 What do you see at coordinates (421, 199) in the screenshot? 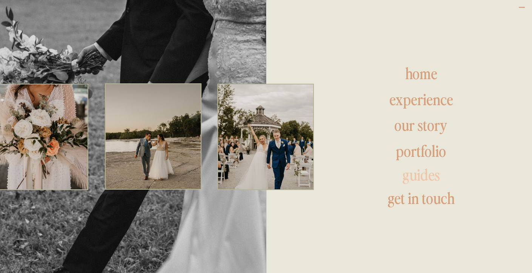
I see `h1: get in touch` at bounding box center [421, 199].